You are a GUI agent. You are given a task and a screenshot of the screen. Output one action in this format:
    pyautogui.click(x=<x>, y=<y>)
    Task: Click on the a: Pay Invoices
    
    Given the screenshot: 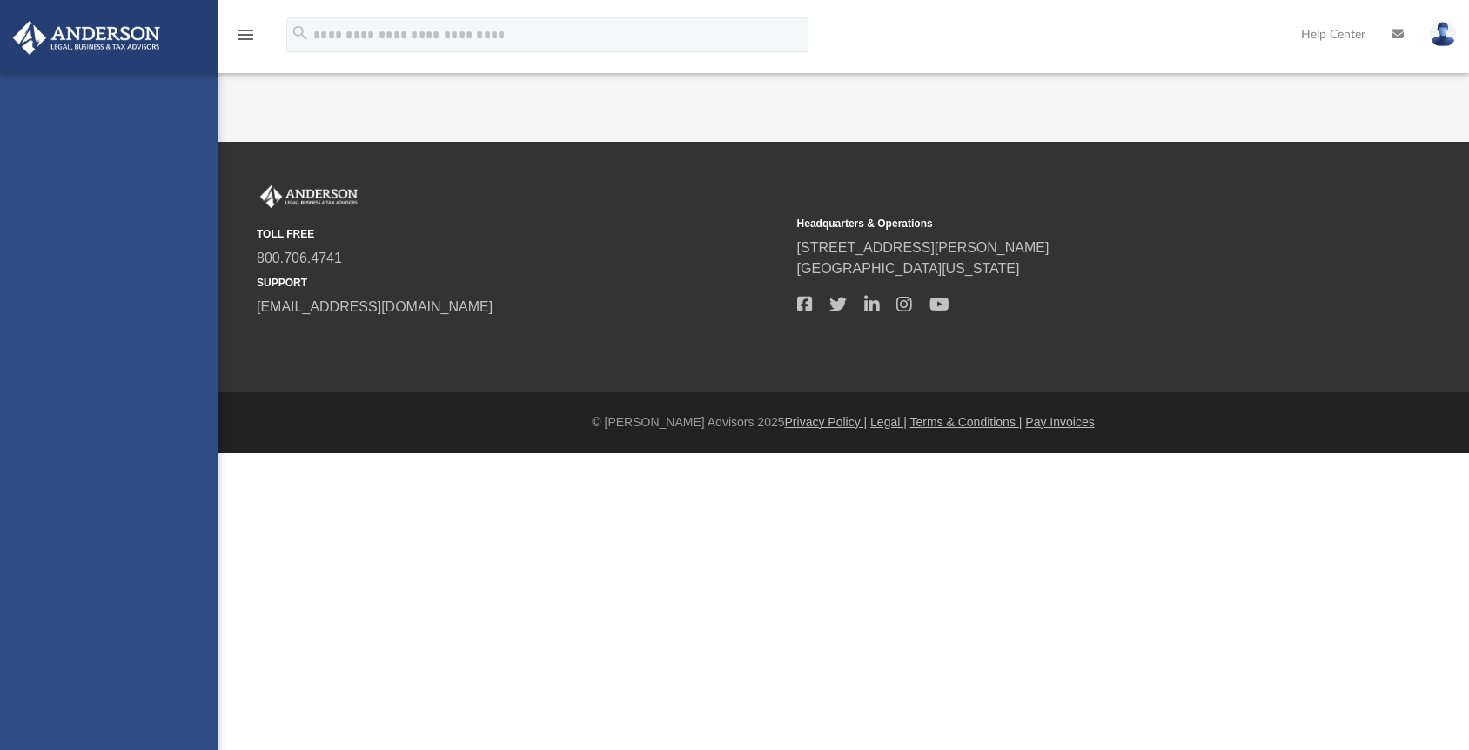 What is the action you would take?
    pyautogui.click(x=1059, y=422)
    